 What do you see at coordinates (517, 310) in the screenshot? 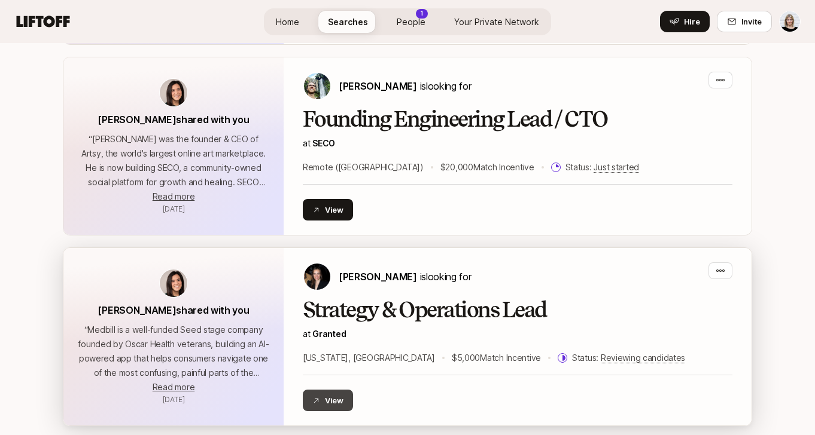
I see `h2: Strategy & Operations Lead` at bounding box center [517, 310].